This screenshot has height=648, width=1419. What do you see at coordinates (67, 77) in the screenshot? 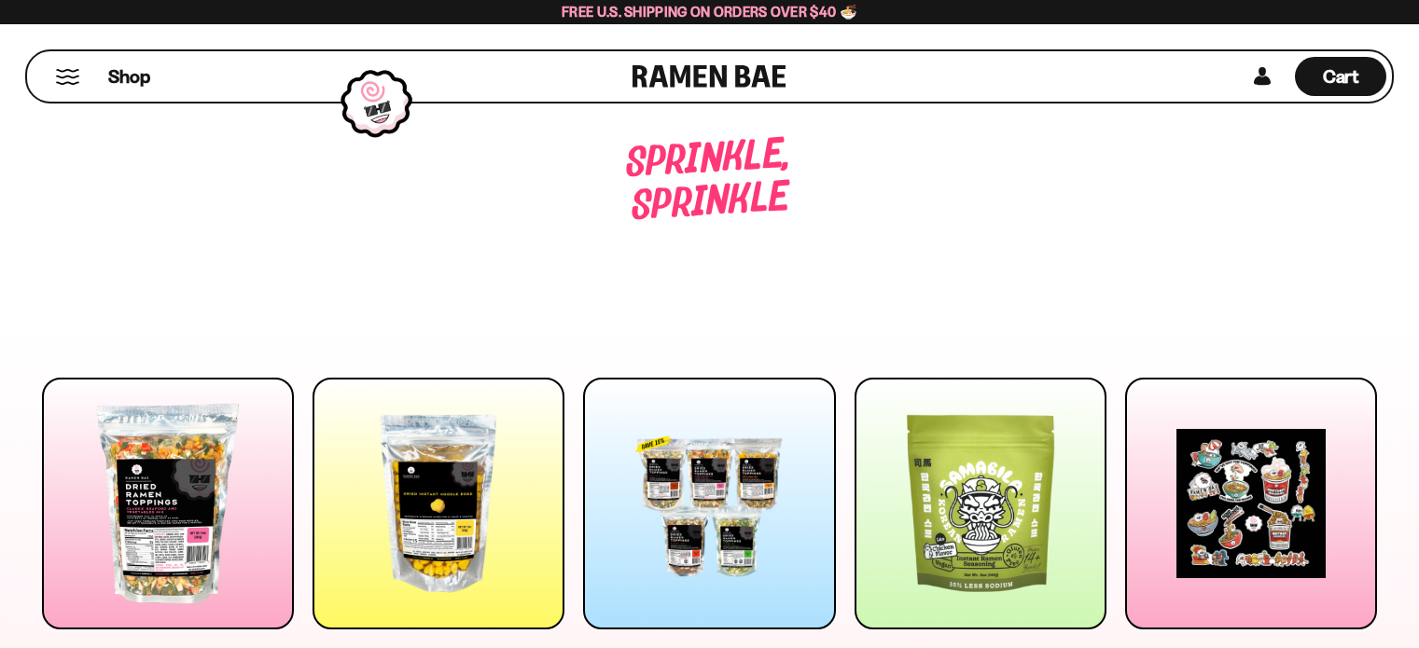
I see `button: Mobile Menu Trigger` at bounding box center [67, 77].